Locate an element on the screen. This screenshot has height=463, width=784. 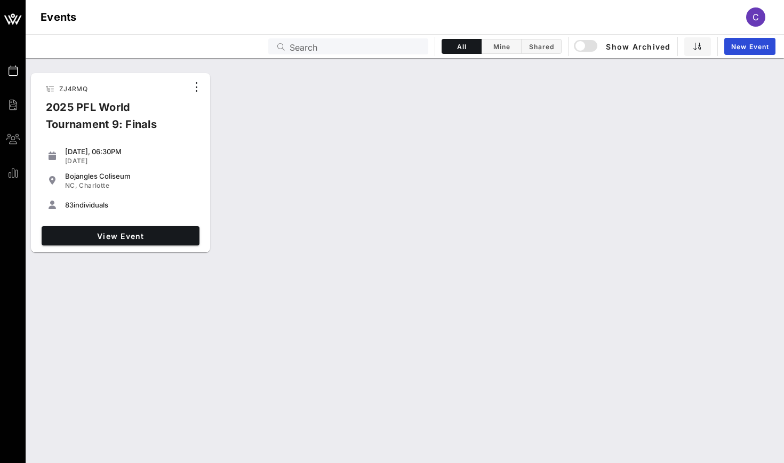
h1: Events is located at coordinates (59, 17).